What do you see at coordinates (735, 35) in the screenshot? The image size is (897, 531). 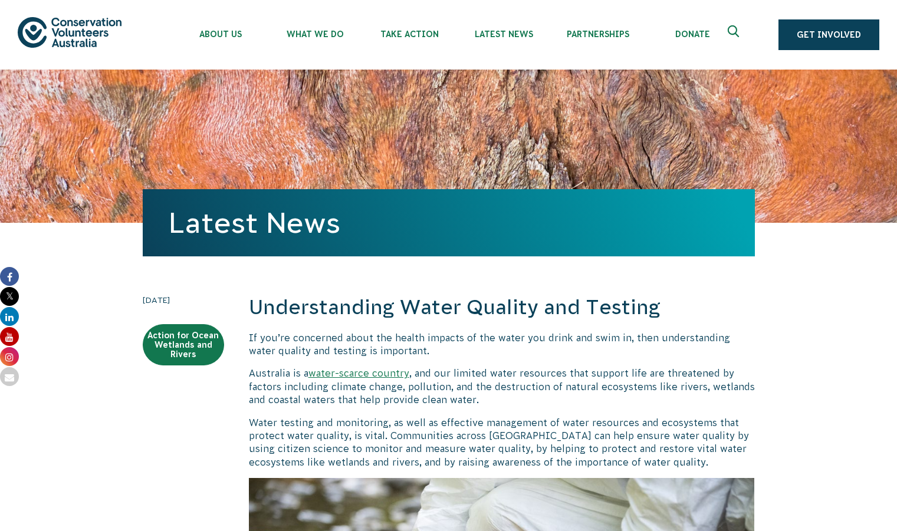 I see `span: Expand search box` at bounding box center [735, 35].